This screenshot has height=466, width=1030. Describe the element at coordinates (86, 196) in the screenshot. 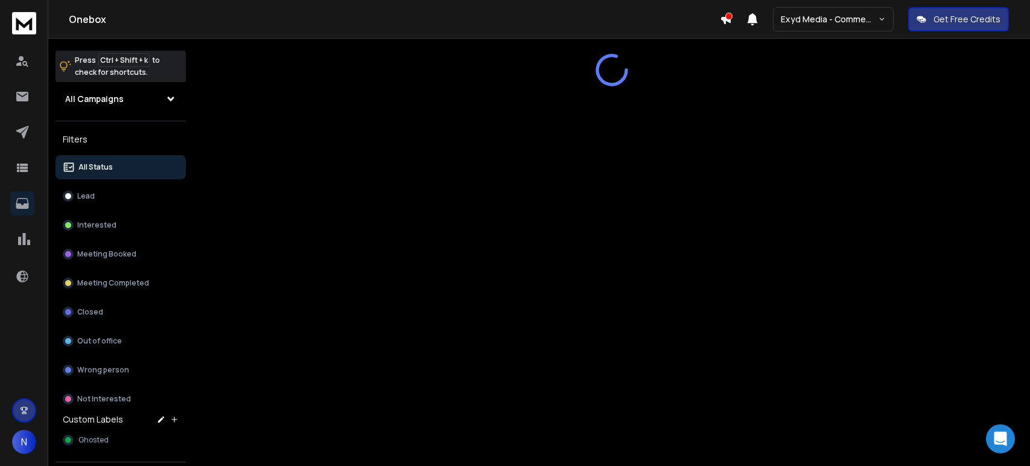

I see `p: Lead` at that location.